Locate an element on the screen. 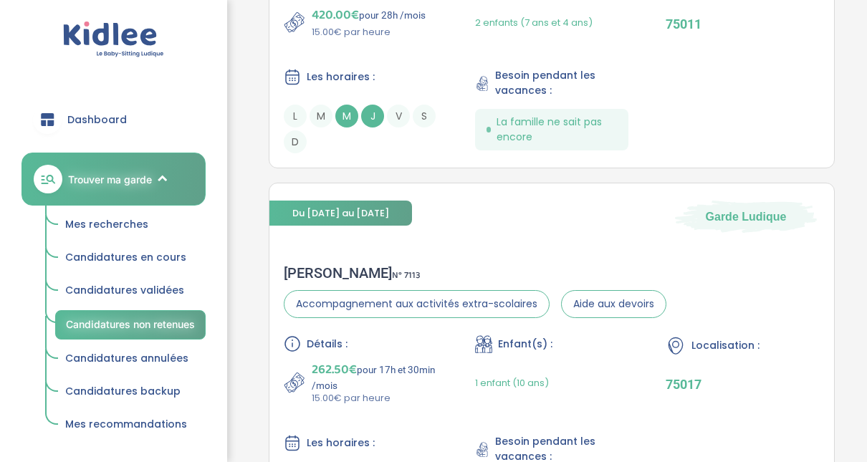  a: Candidatures en cours is located at coordinates (130, 258).